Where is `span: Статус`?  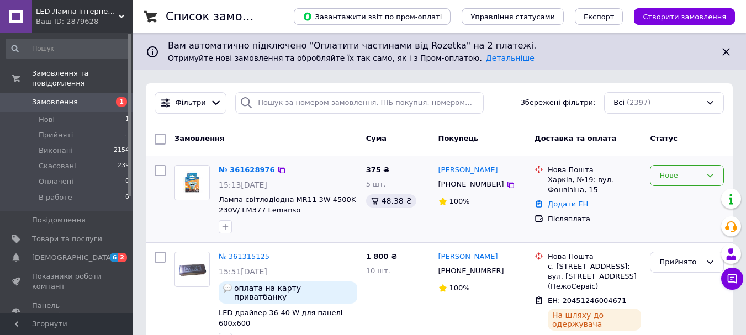 span: Статус is located at coordinates (663, 138).